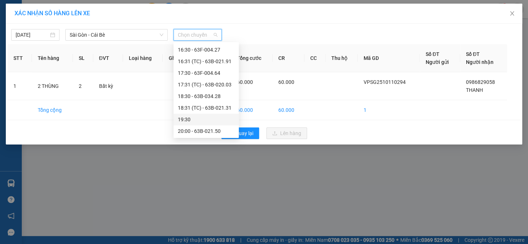 Image resolution: width=528 pixels, height=244 pixels. I want to click on th: SL, so click(83, 58).